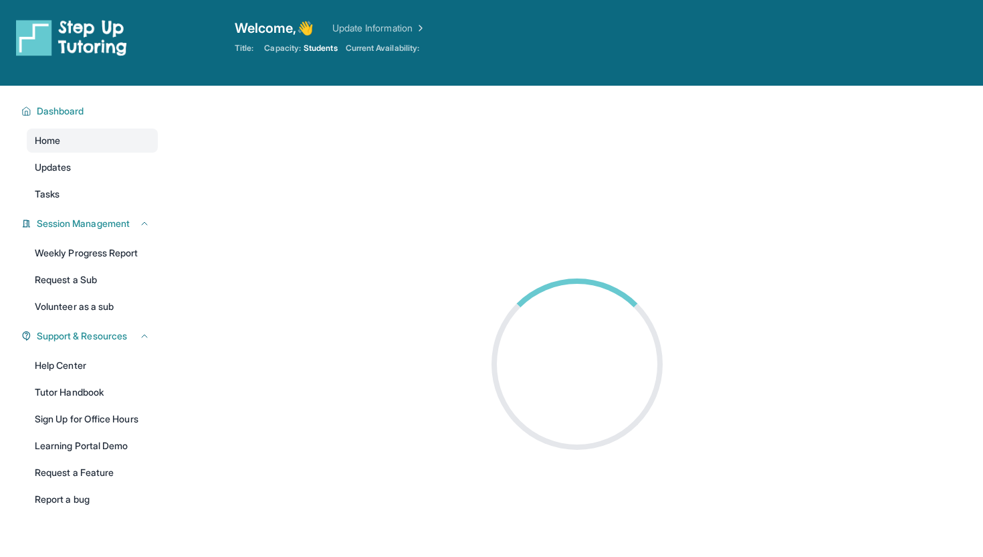 The width and height of the screenshot is (983, 557). What do you see at coordinates (53, 167) in the screenshot?
I see `span: Updates` at bounding box center [53, 167].